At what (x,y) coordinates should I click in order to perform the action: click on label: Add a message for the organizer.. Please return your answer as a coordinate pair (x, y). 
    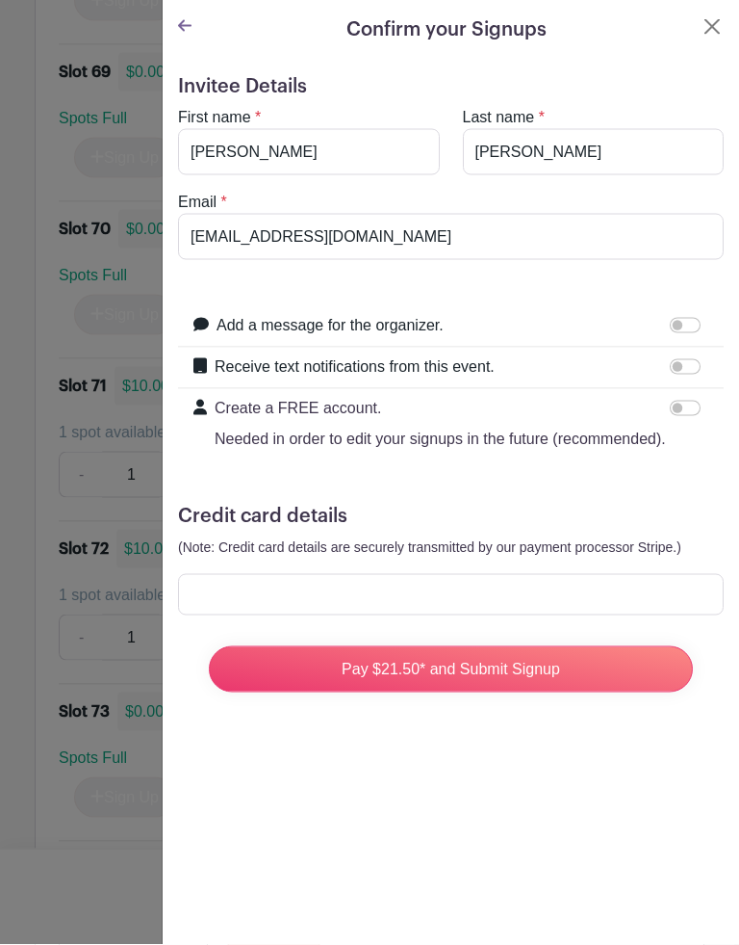
    Looking at the image, I should click on (330, 325).